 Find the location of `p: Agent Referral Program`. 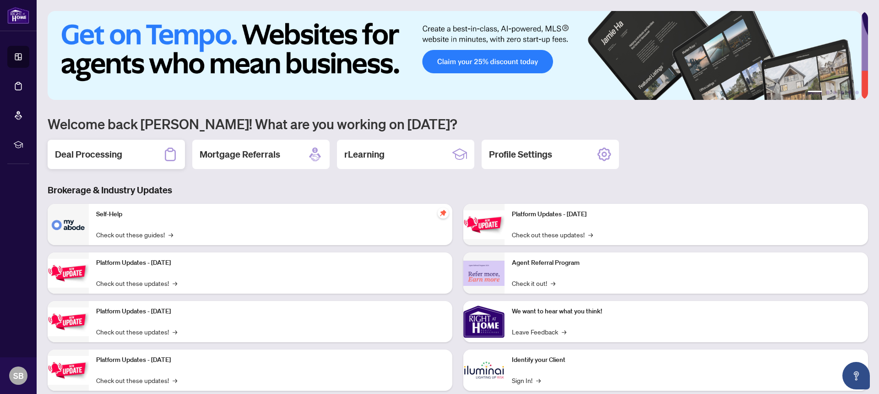

p: Agent Referral Program is located at coordinates (687, 263).